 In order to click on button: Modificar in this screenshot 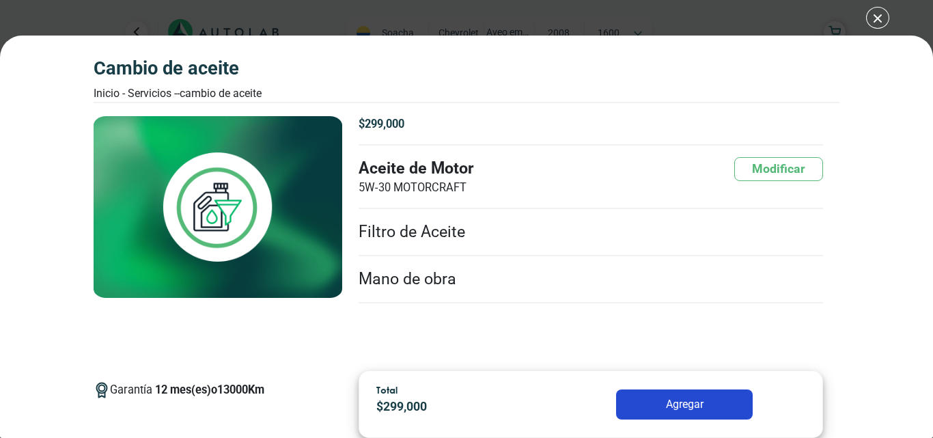, I will do `click(779, 169)`.